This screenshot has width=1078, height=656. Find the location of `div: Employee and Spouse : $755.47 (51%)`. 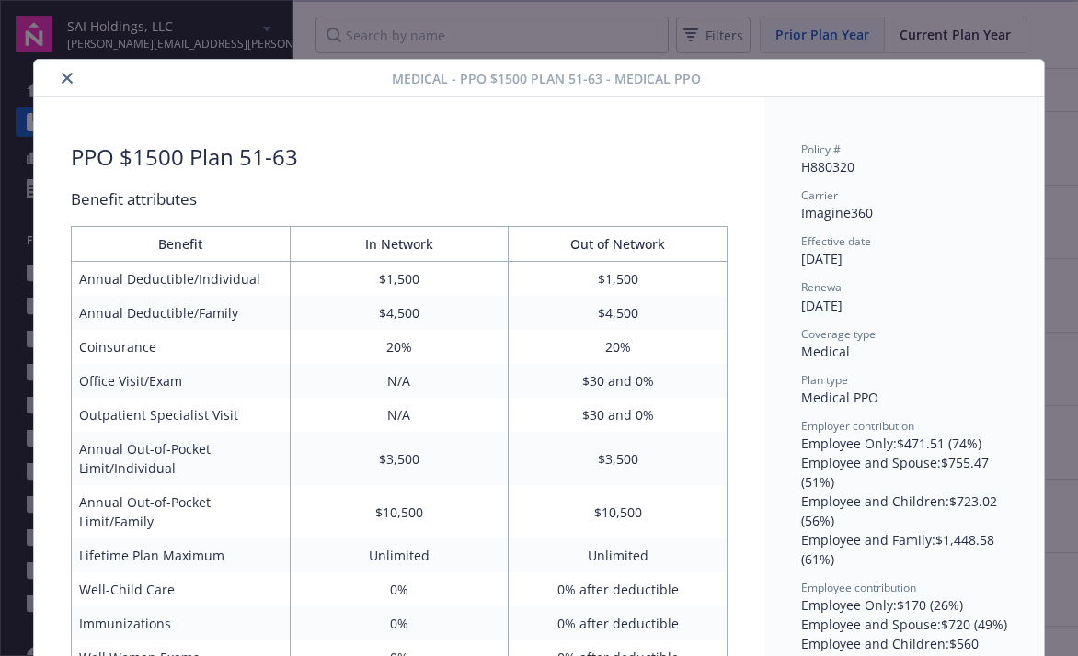

div: Employee and Spouse : $755.47 (51%) is located at coordinates (904, 473).